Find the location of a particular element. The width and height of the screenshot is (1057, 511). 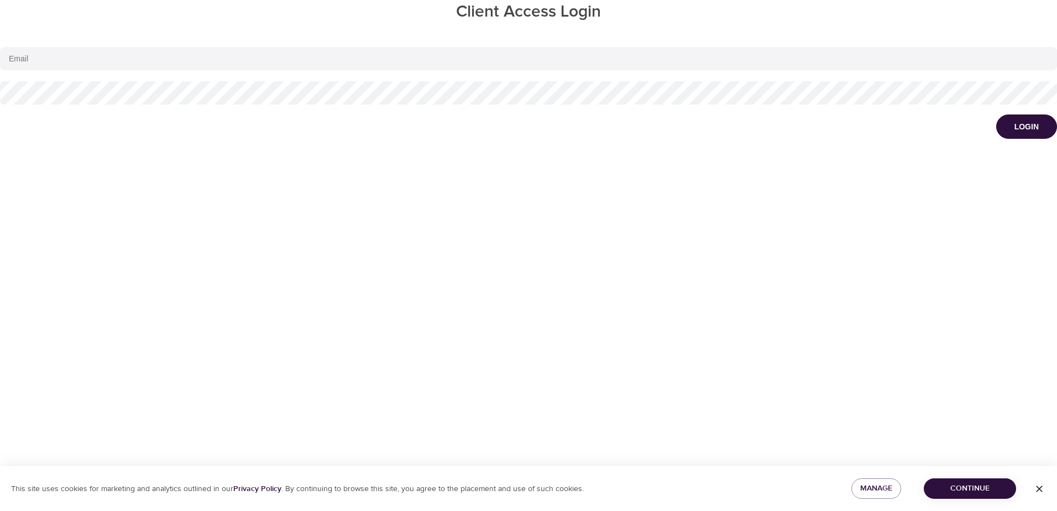

span: Continue is located at coordinates (970, 488).